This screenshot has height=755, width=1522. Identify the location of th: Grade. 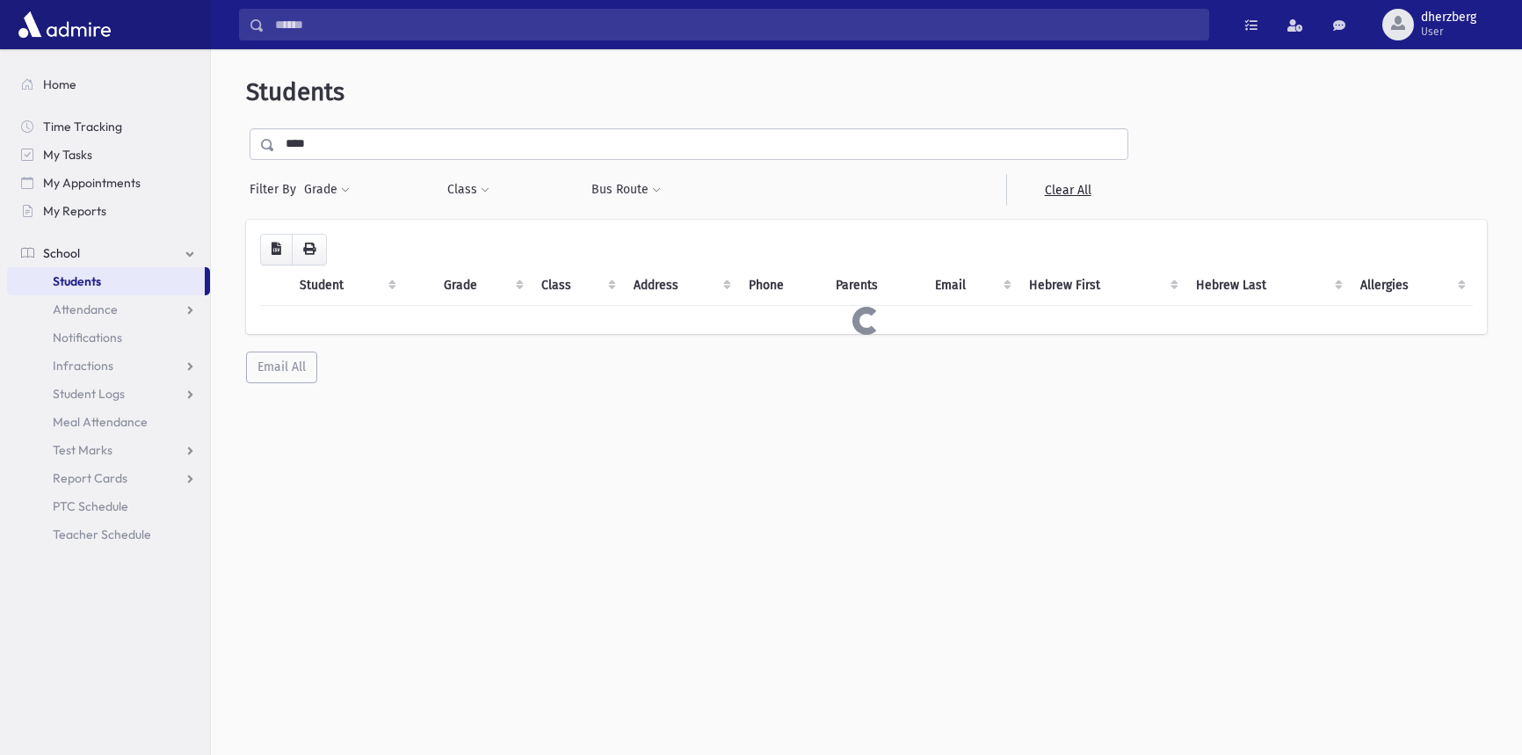
(482, 286).